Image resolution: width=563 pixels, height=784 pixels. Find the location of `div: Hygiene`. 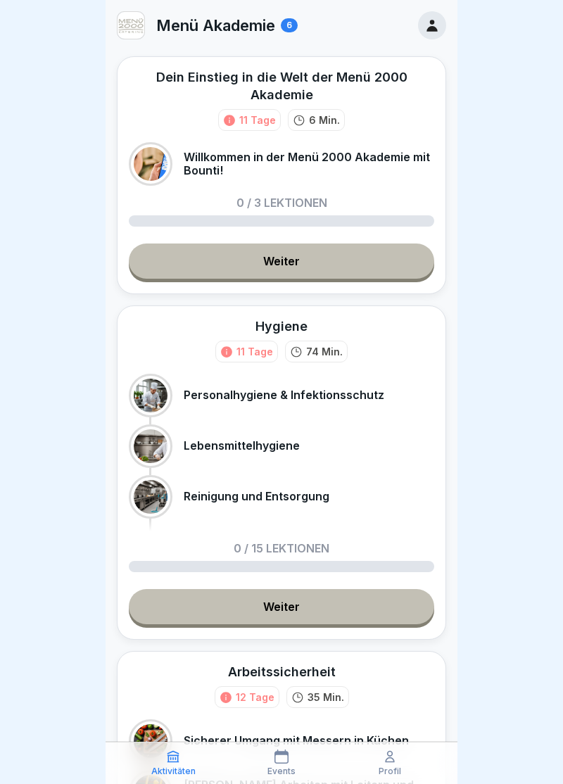

div: Hygiene is located at coordinates (281, 326).